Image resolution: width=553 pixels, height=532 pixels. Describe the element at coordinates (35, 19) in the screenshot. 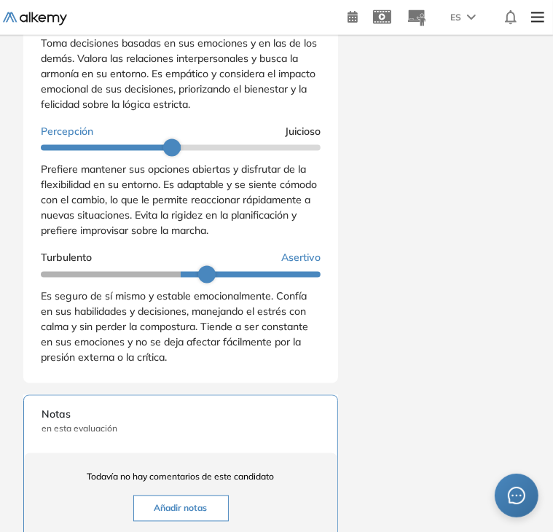

I see `img: Logo` at that location.